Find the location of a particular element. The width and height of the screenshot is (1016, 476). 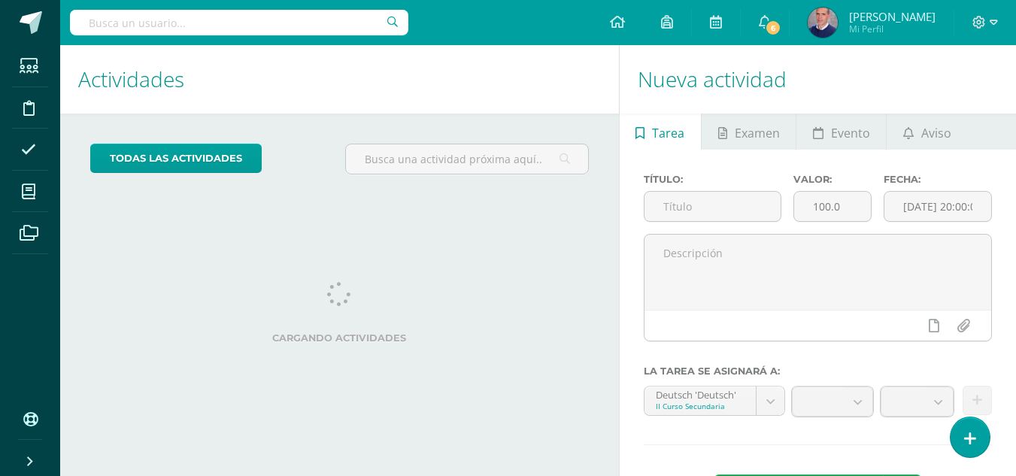

label: Título: is located at coordinates (713, 179).